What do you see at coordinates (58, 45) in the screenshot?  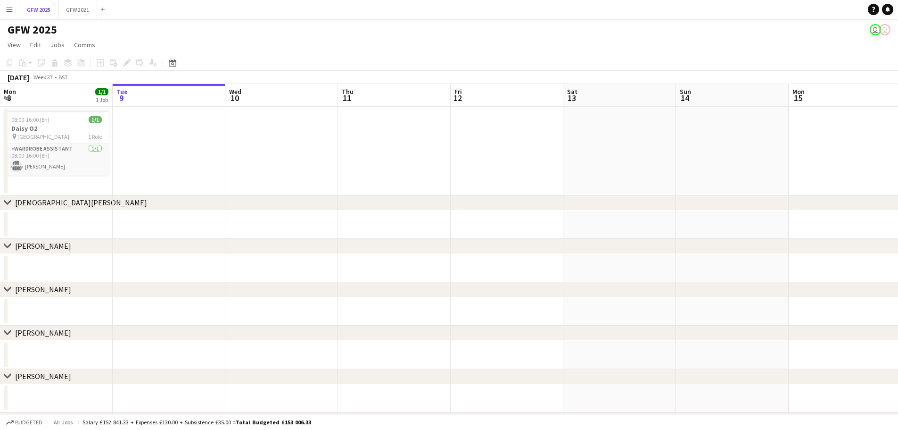 I see `a: Jobs` at bounding box center [58, 45].